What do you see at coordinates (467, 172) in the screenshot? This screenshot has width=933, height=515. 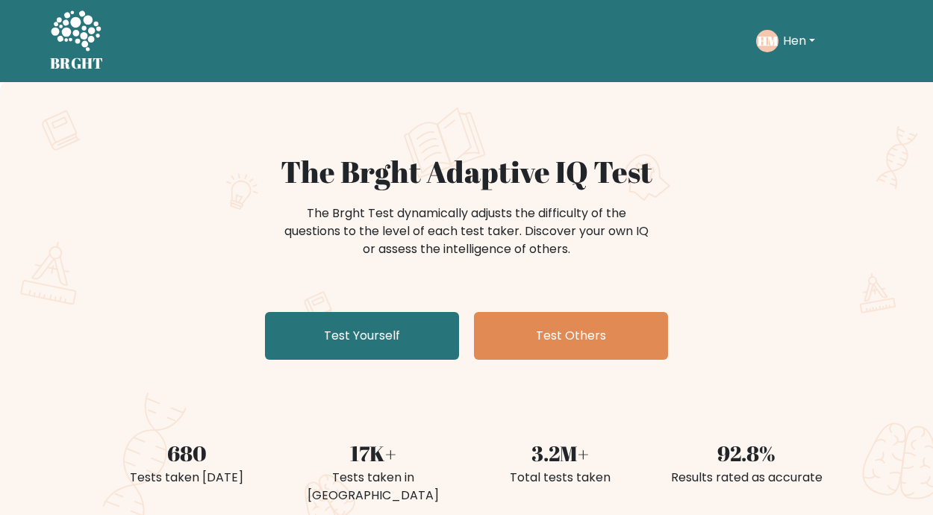 I see `h1: The Brght Adaptive IQ Test` at bounding box center [467, 172].